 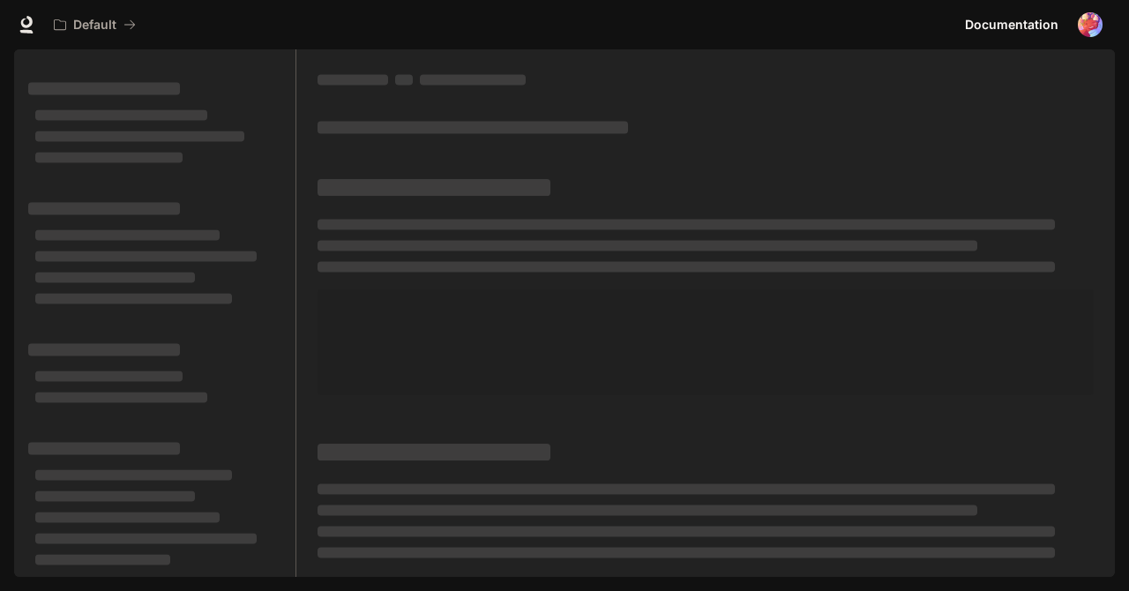 What do you see at coordinates (1011, 25) in the screenshot?
I see `span: Documentation` at bounding box center [1011, 25].